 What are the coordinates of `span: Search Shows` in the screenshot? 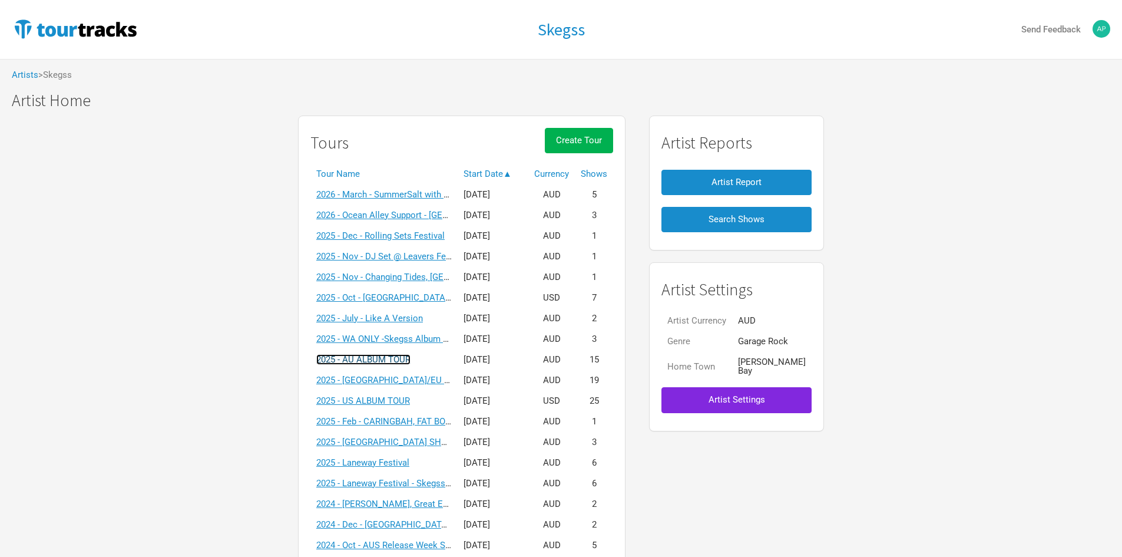 It's located at (736, 219).